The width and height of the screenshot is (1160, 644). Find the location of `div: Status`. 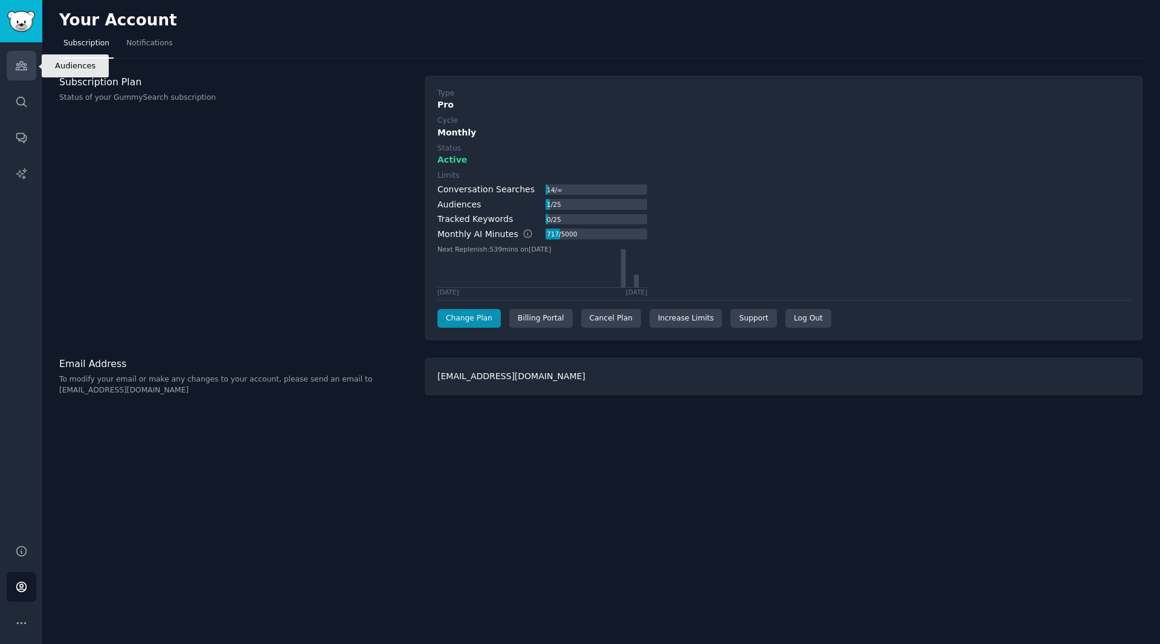

div: Status is located at coordinates (449, 149).